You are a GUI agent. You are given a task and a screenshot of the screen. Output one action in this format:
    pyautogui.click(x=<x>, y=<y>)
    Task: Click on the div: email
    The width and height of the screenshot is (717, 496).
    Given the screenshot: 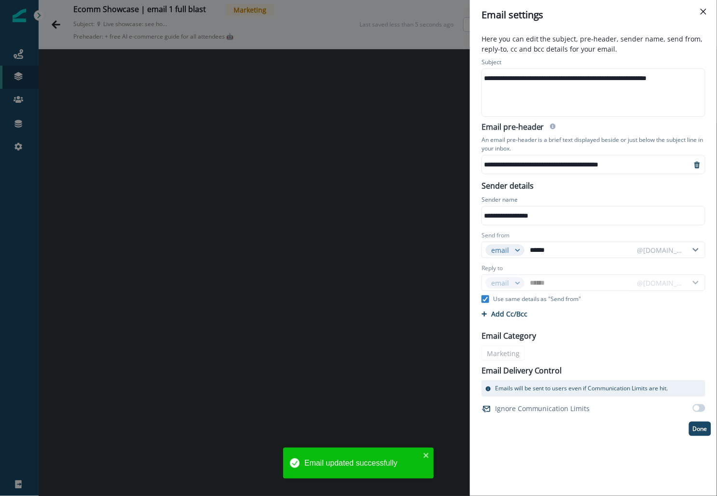 What is the action you would take?
    pyautogui.click(x=501, y=250)
    